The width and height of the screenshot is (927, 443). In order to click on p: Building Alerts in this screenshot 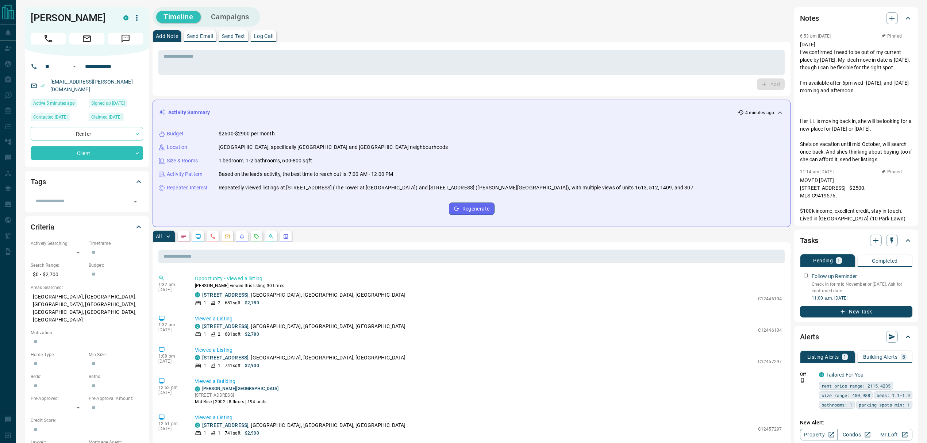, I will do `click(881, 357)`.